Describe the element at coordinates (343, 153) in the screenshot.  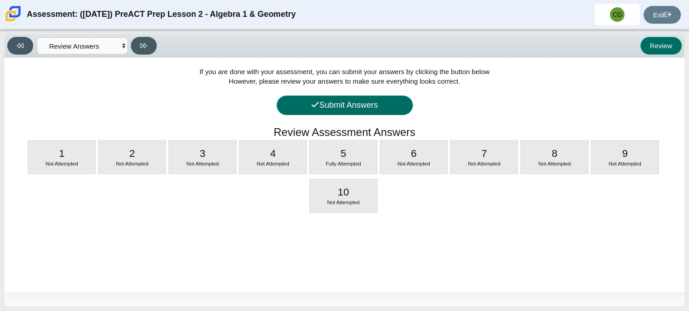
I see `span: 5` at that location.